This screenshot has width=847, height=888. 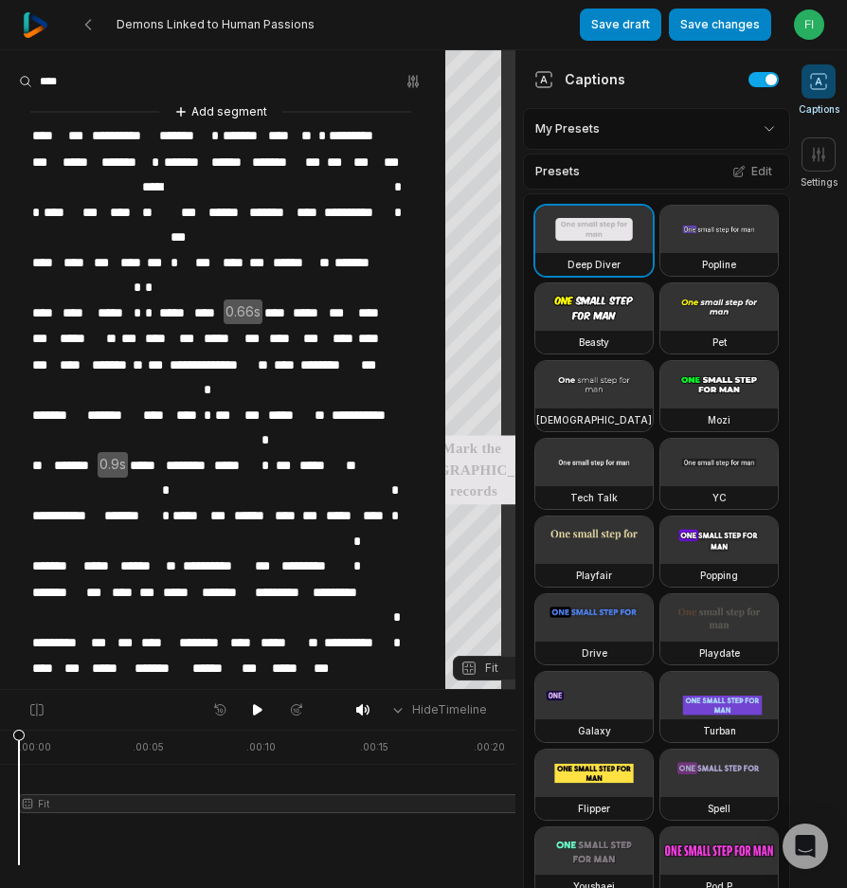 What do you see at coordinates (594, 342) in the screenshot?
I see `h3: Beasty` at bounding box center [594, 342].